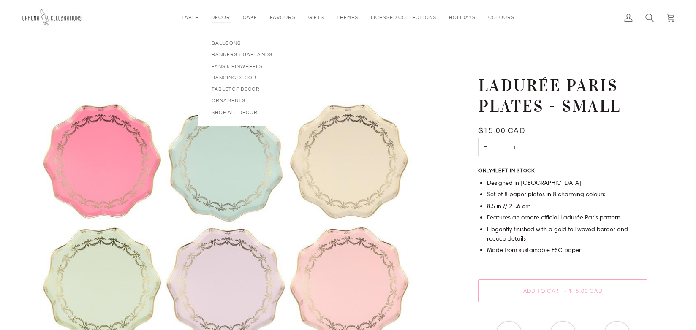 The width and height of the screenshot is (696, 330). What do you see at coordinates (242, 112) in the screenshot?
I see `a: Shop All Décor` at bounding box center [242, 112].